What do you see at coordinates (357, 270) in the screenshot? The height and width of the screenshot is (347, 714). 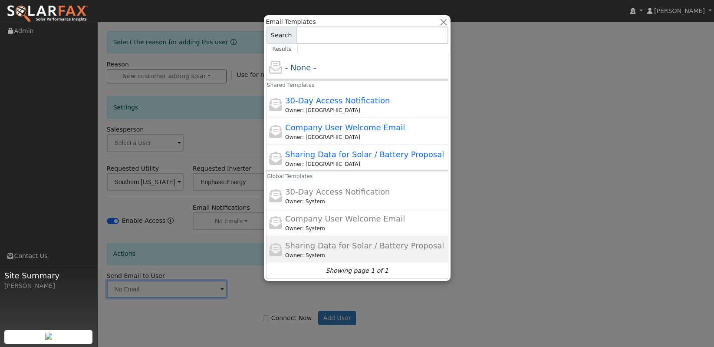 I see `i: Showing page 1 of 1` at bounding box center [357, 270].